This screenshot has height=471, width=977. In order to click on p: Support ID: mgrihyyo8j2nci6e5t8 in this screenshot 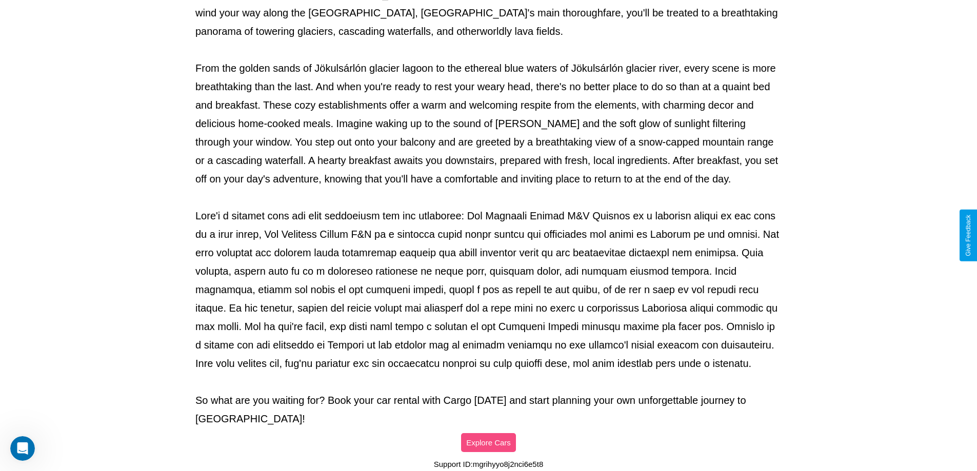, I will do `click(488, 464)`.